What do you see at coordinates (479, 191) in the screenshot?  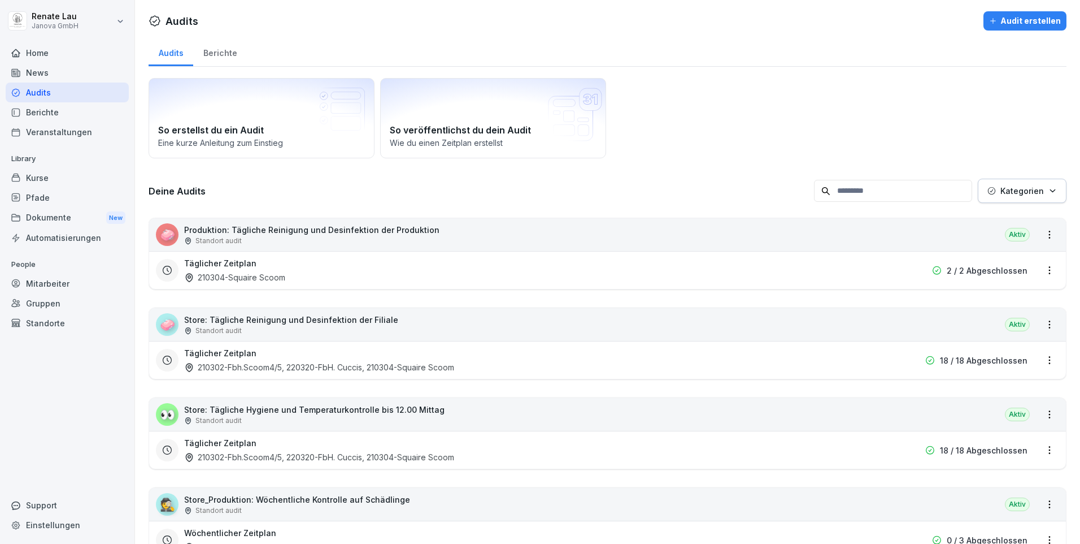 I see `h3: Deine Audits` at bounding box center [479, 191].